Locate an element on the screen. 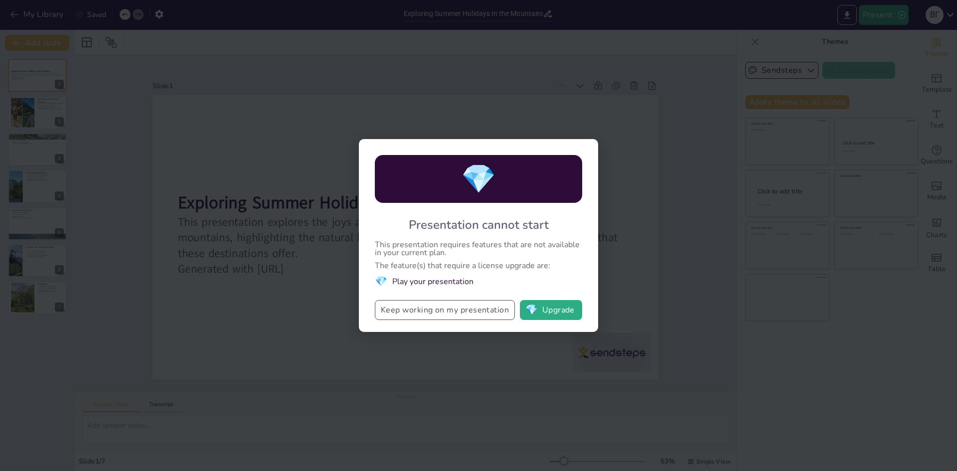  button: Keep working on my presentation is located at coordinates (445, 310).